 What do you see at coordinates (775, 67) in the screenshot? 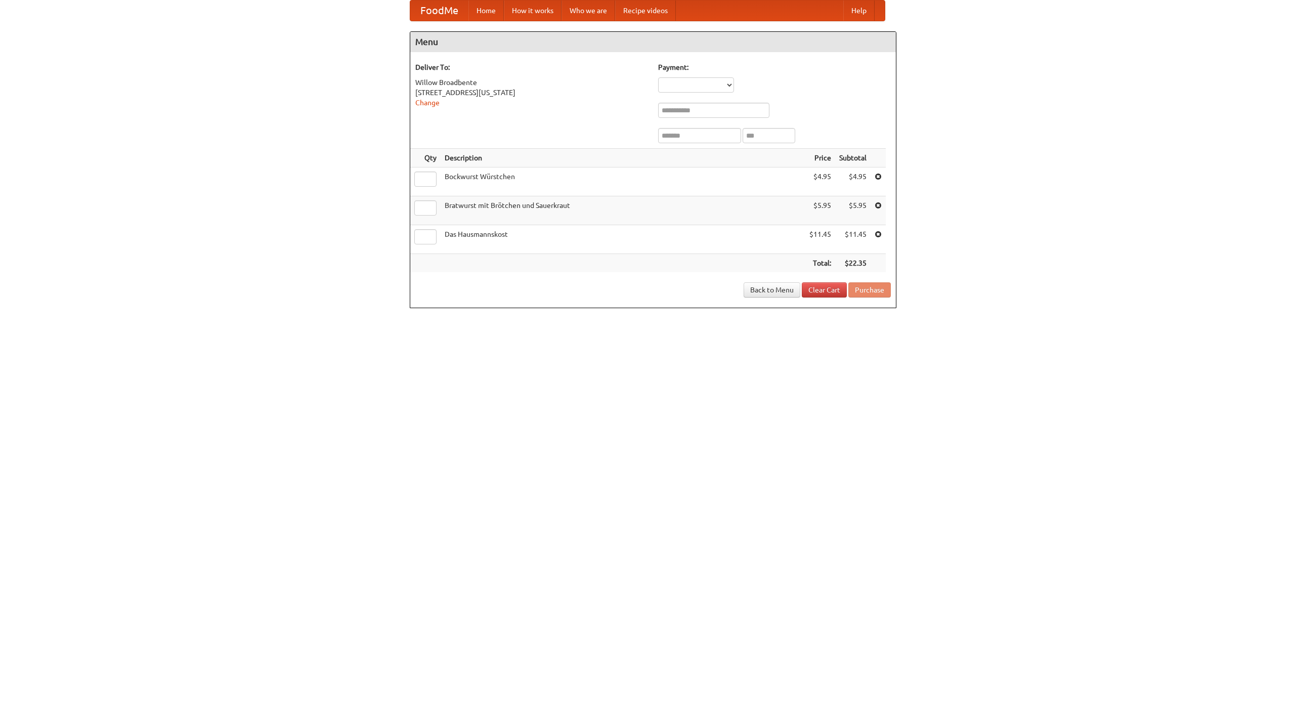
I see `h5: Payment:` at bounding box center [775, 67].